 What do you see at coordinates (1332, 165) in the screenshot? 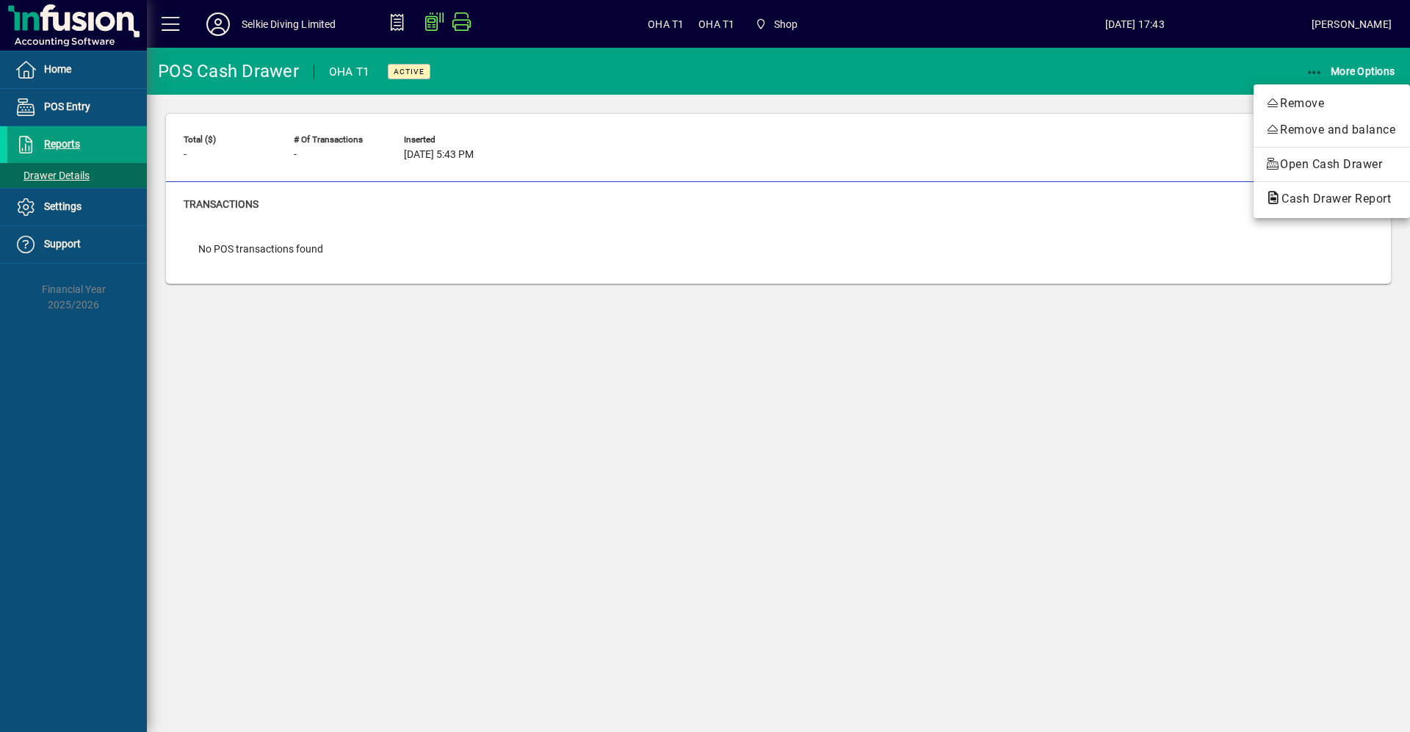
I see `span: Open Cash Drawer` at bounding box center [1332, 165].